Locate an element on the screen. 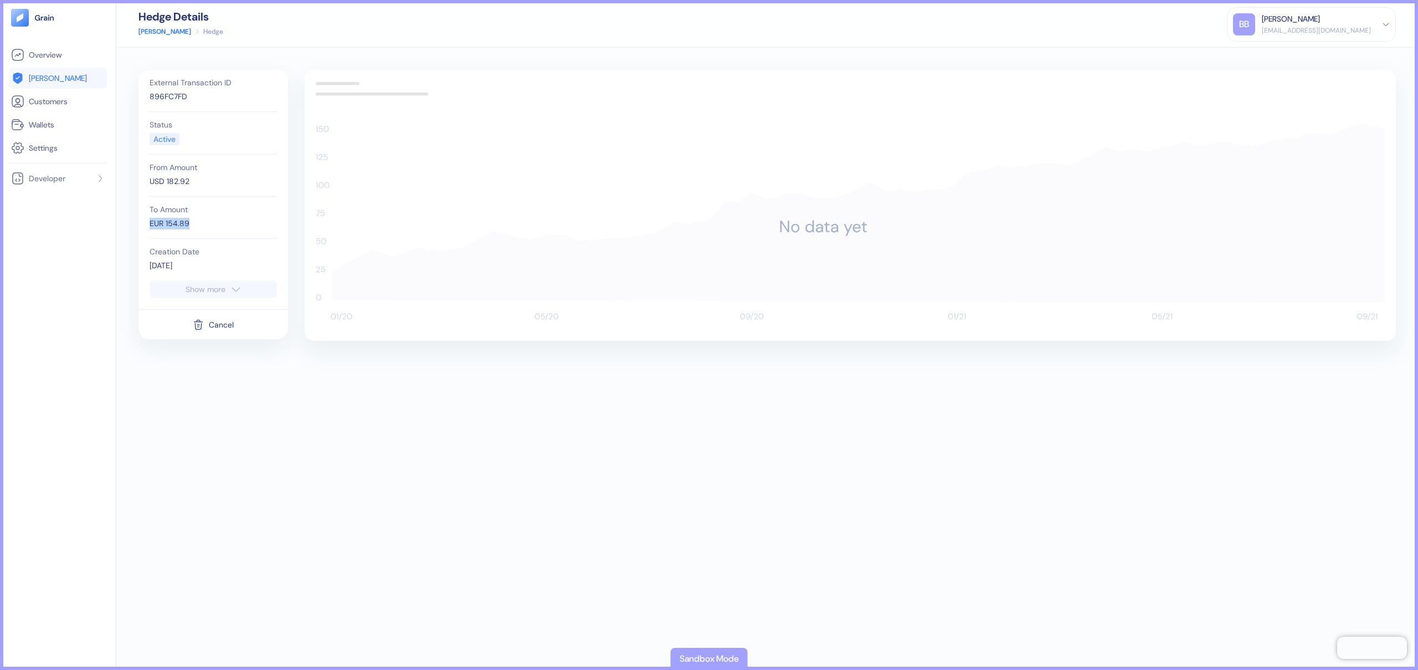 This screenshot has height=670, width=1418. div: USD 182.92 is located at coordinates (213, 181).